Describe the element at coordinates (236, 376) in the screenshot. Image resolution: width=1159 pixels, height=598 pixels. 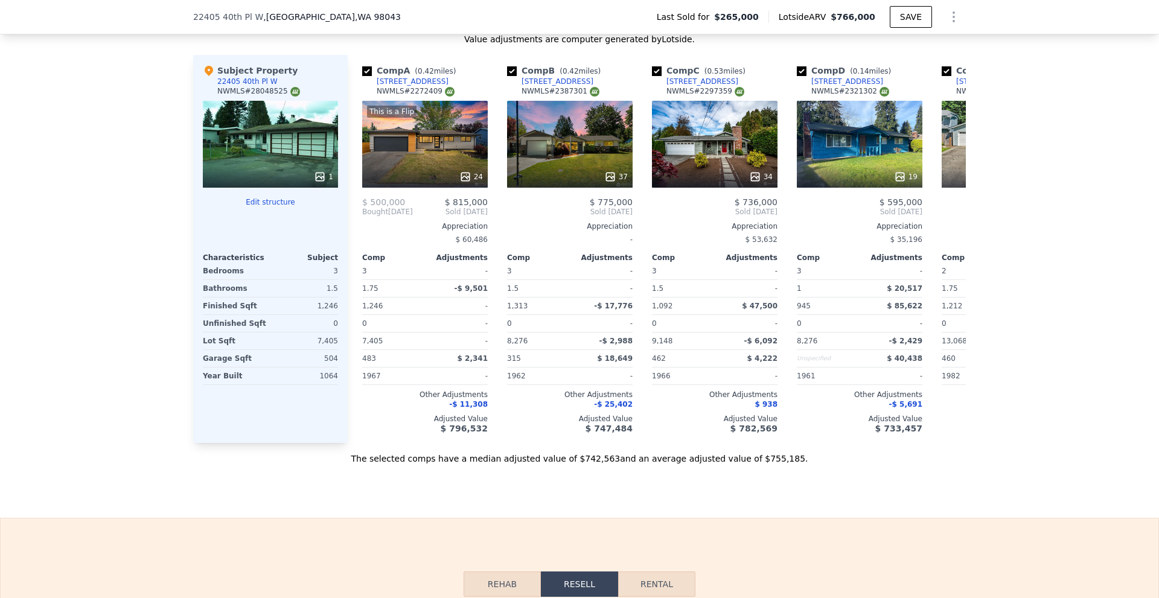
I see `div: Year Built` at that location.